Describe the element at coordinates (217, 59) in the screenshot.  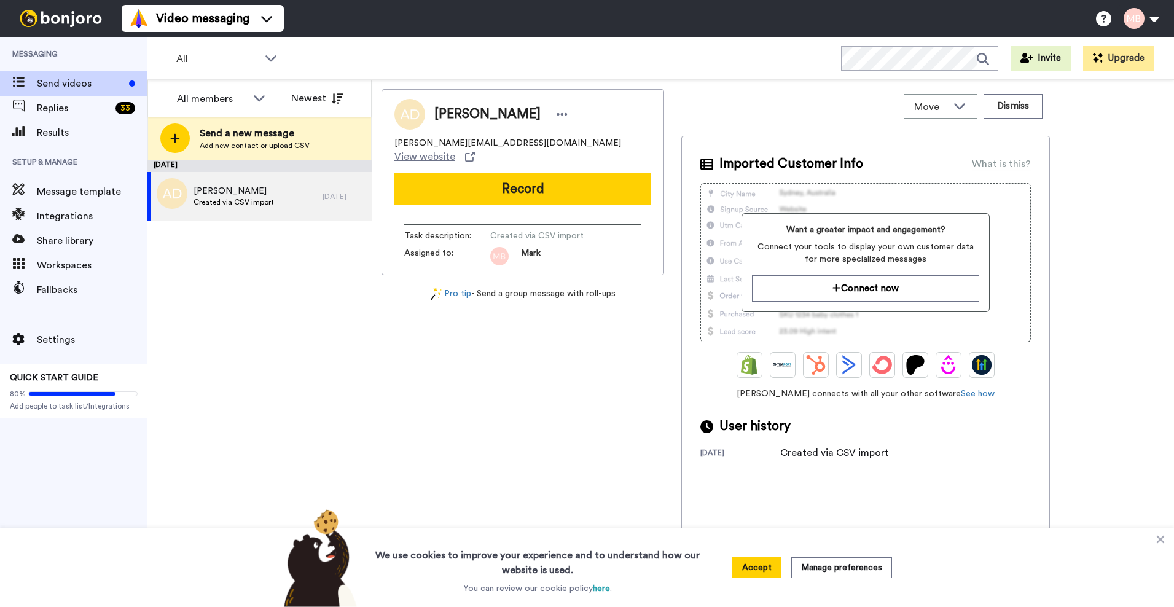
I see `span: All` at that location.